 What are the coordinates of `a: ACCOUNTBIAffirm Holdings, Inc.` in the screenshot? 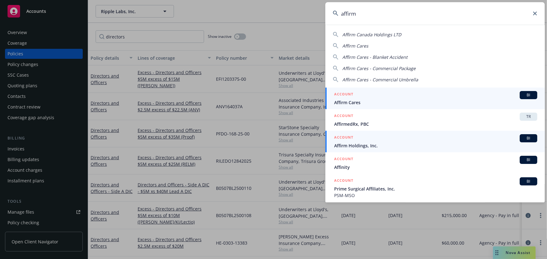 It's located at (435, 142).